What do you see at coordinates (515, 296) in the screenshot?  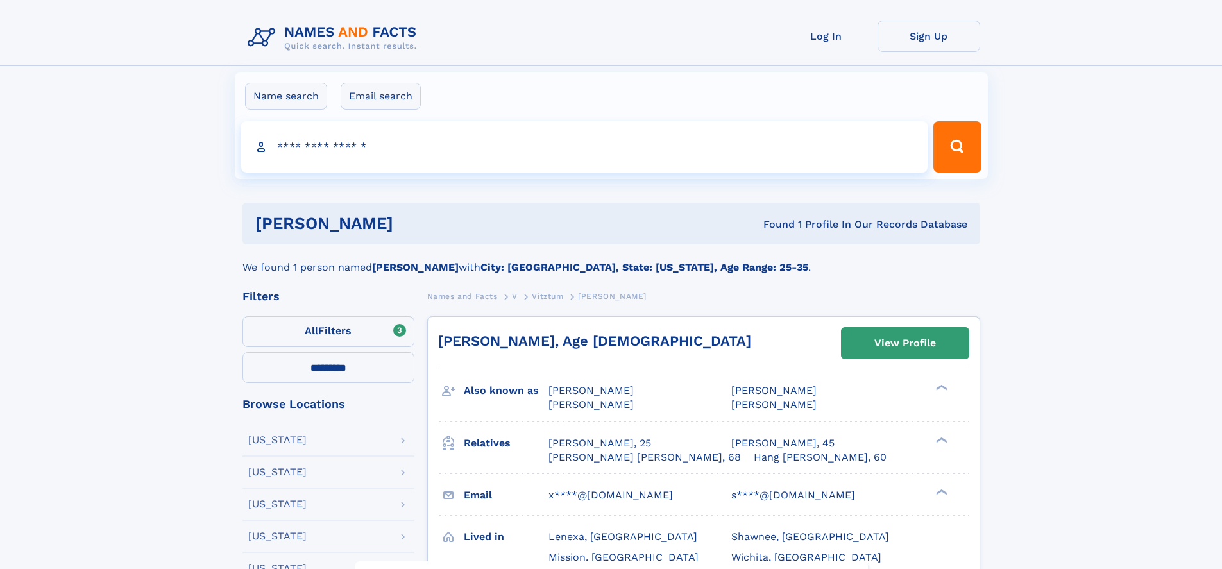 I see `span: V` at bounding box center [515, 296].